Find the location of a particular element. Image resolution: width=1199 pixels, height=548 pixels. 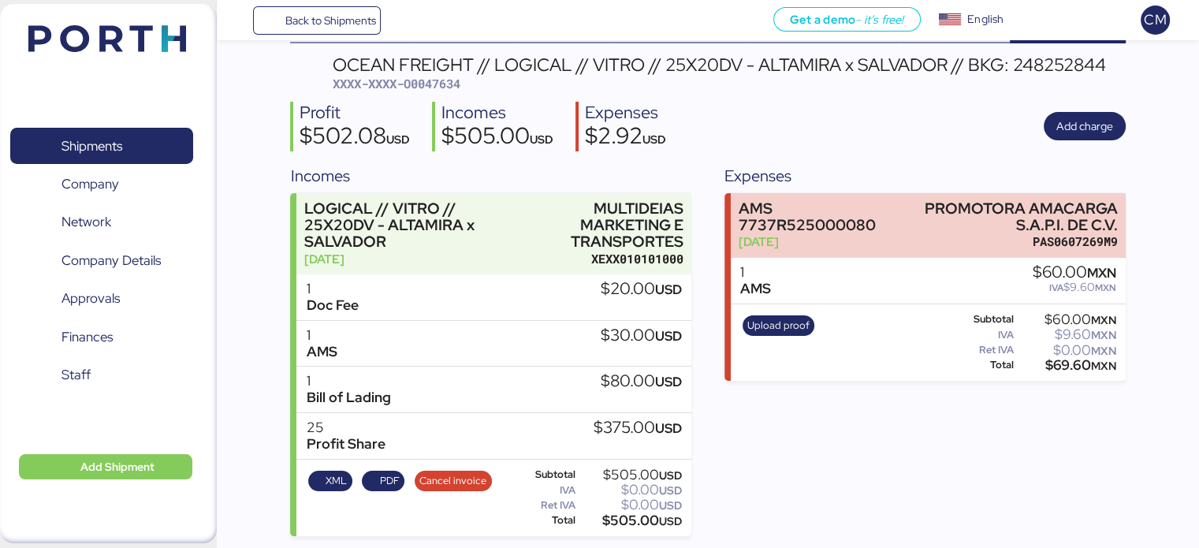

div: English is located at coordinates (985, 19).